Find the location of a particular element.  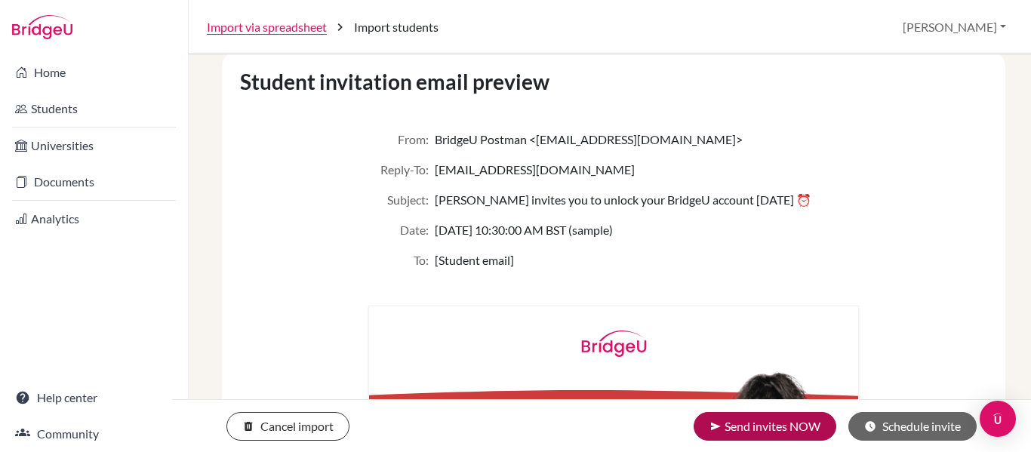

img: BridgeU logo is located at coordinates (613, 343).